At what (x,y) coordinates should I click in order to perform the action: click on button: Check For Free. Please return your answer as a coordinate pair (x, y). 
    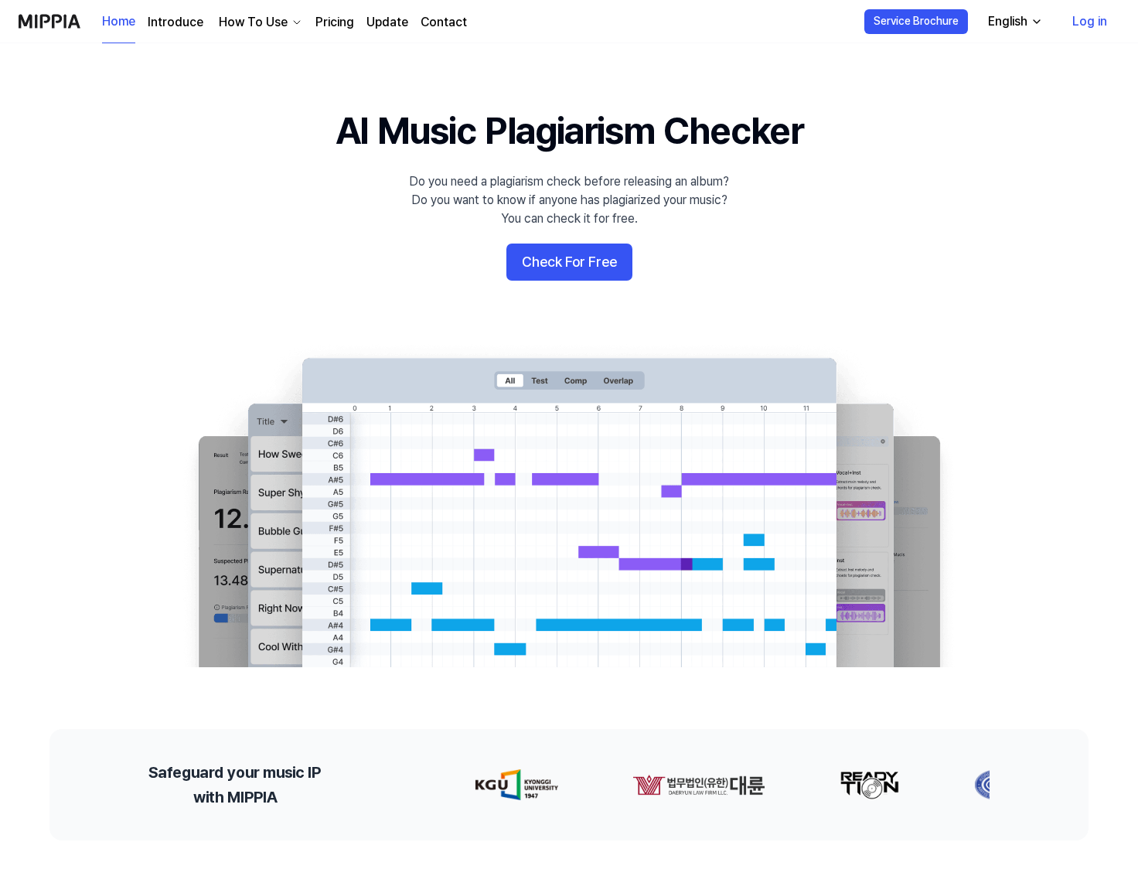
    Looking at the image, I should click on (569, 262).